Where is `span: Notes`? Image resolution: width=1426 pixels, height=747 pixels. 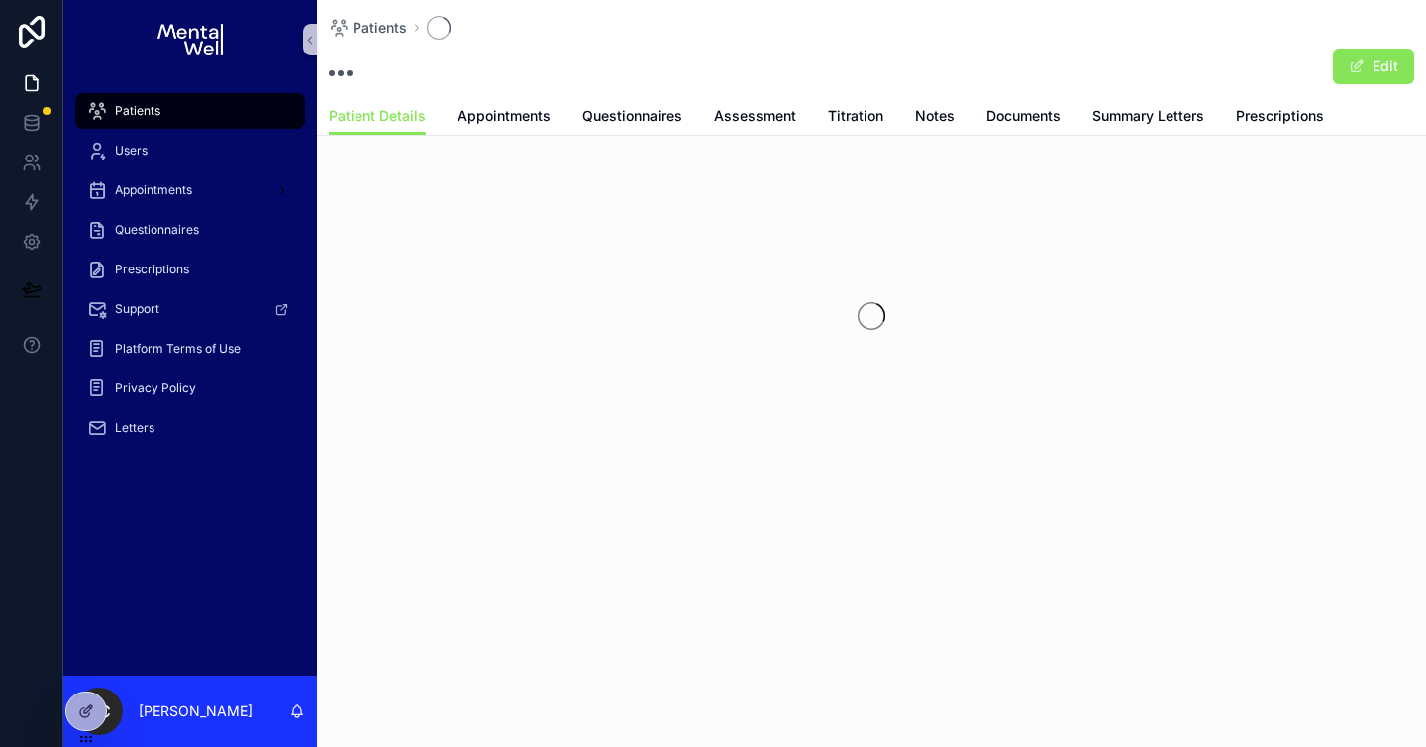
span: Notes is located at coordinates (935, 116).